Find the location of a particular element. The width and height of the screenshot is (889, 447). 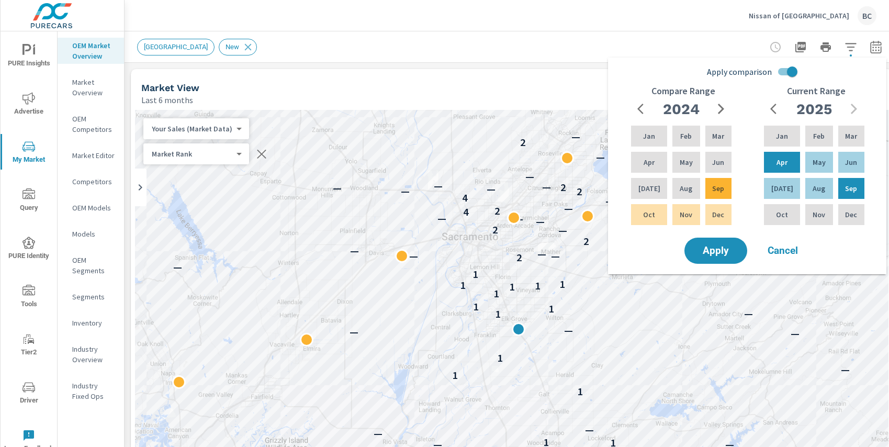

p: Industry Overview is located at coordinates (94, 354).